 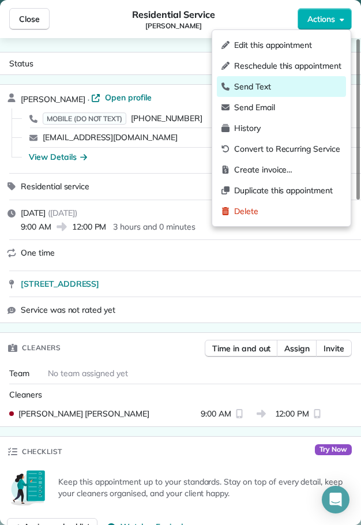 What do you see at coordinates (334, 349) in the screenshot?
I see `button: Invite` at bounding box center [334, 349].